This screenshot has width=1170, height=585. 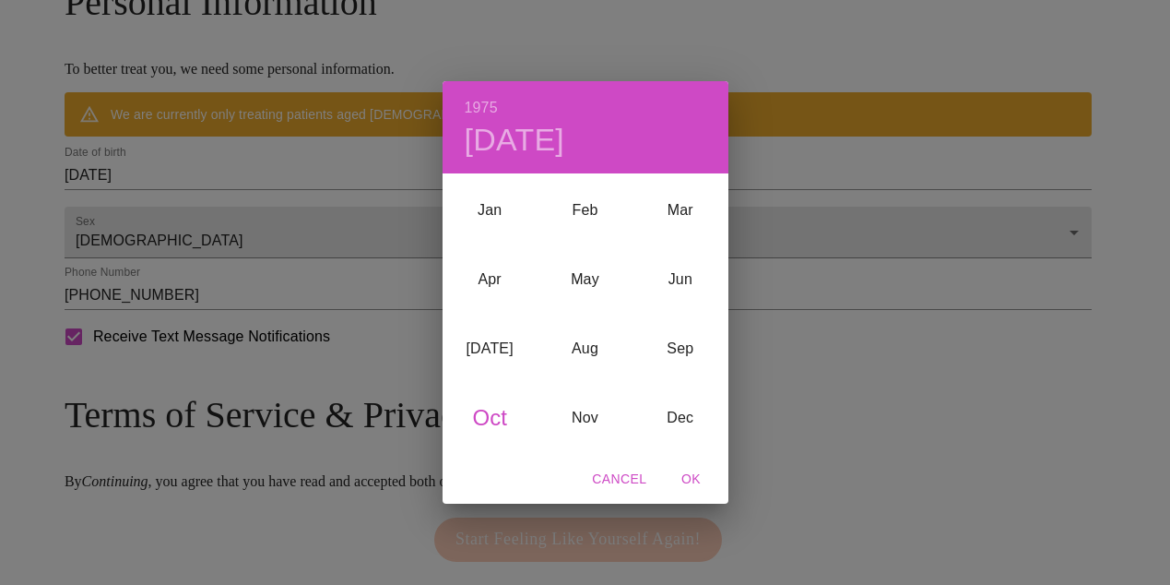 What do you see at coordinates (680, 279) in the screenshot?
I see `div: Jun` at bounding box center [680, 279].